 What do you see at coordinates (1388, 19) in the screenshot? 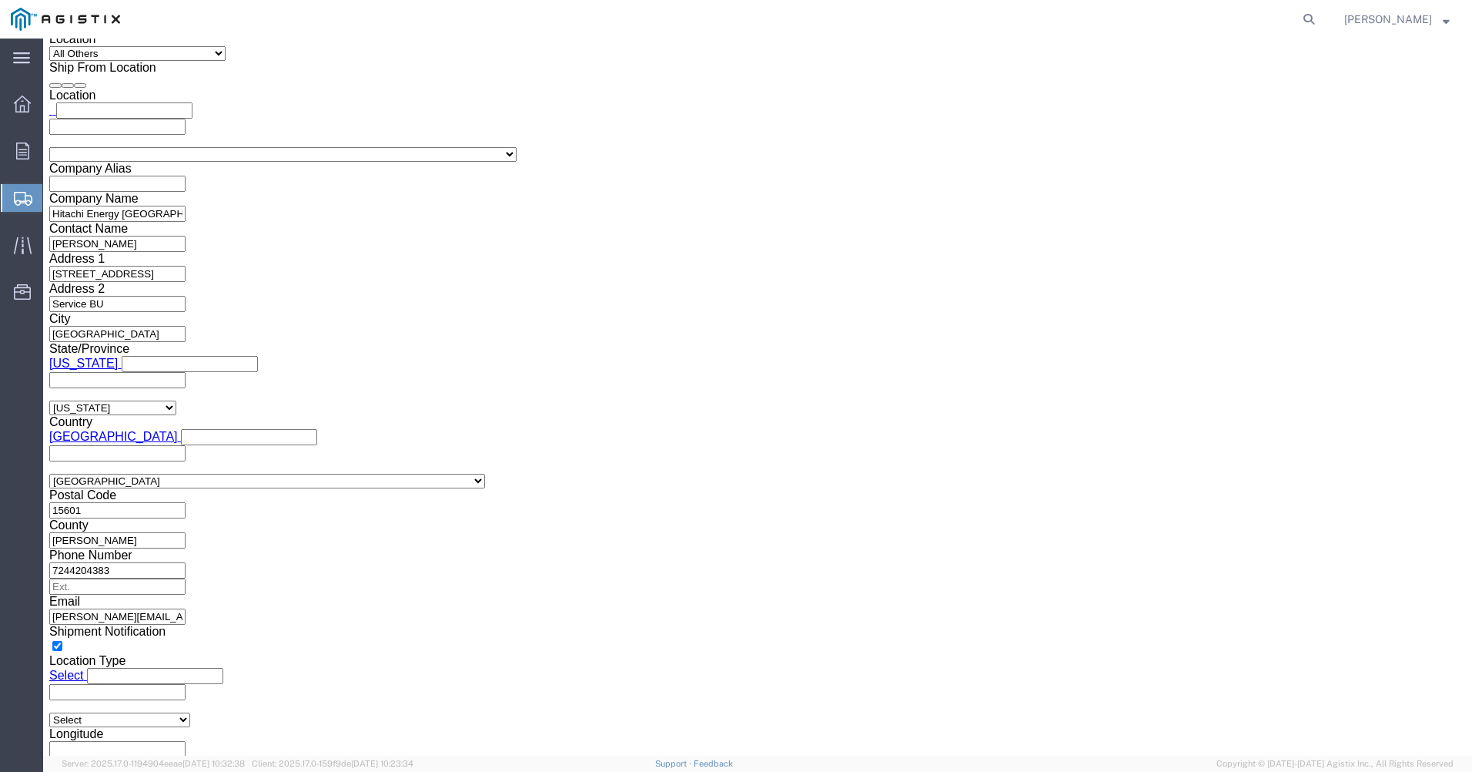
I see `span: Matthew Snyder` at bounding box center [1388, 19].